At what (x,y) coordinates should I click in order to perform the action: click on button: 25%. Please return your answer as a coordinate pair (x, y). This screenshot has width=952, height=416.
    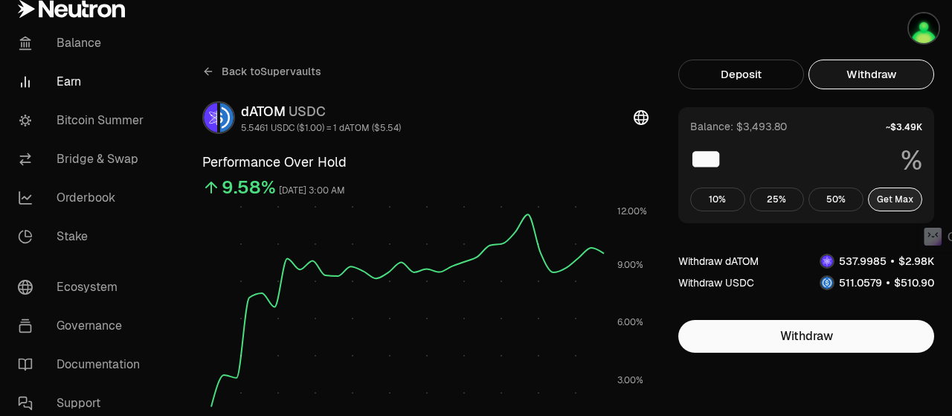
    Looking at the image, I should click on (777, 199).